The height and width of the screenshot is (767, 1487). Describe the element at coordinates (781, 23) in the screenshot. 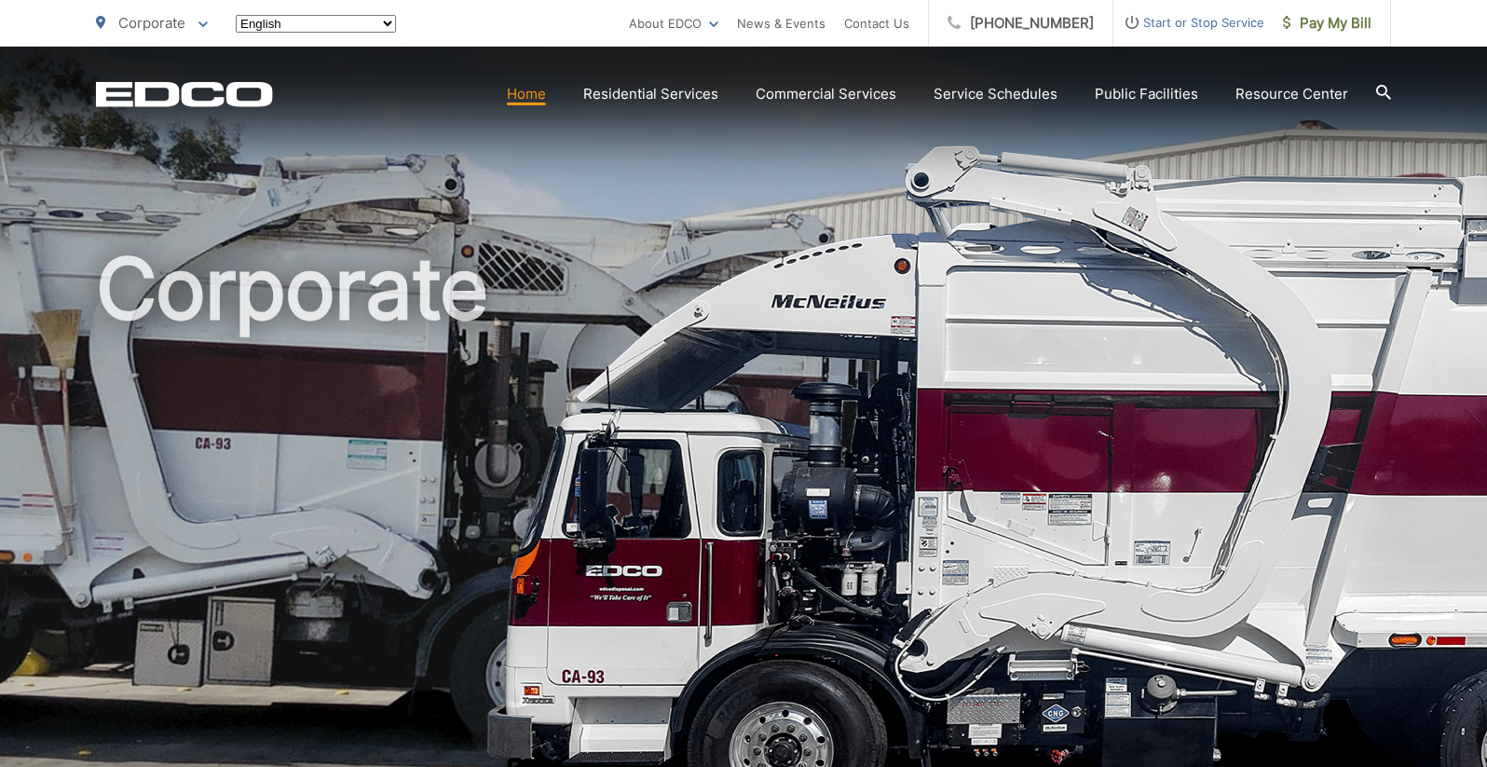

I see `a: News & Events` at that location.